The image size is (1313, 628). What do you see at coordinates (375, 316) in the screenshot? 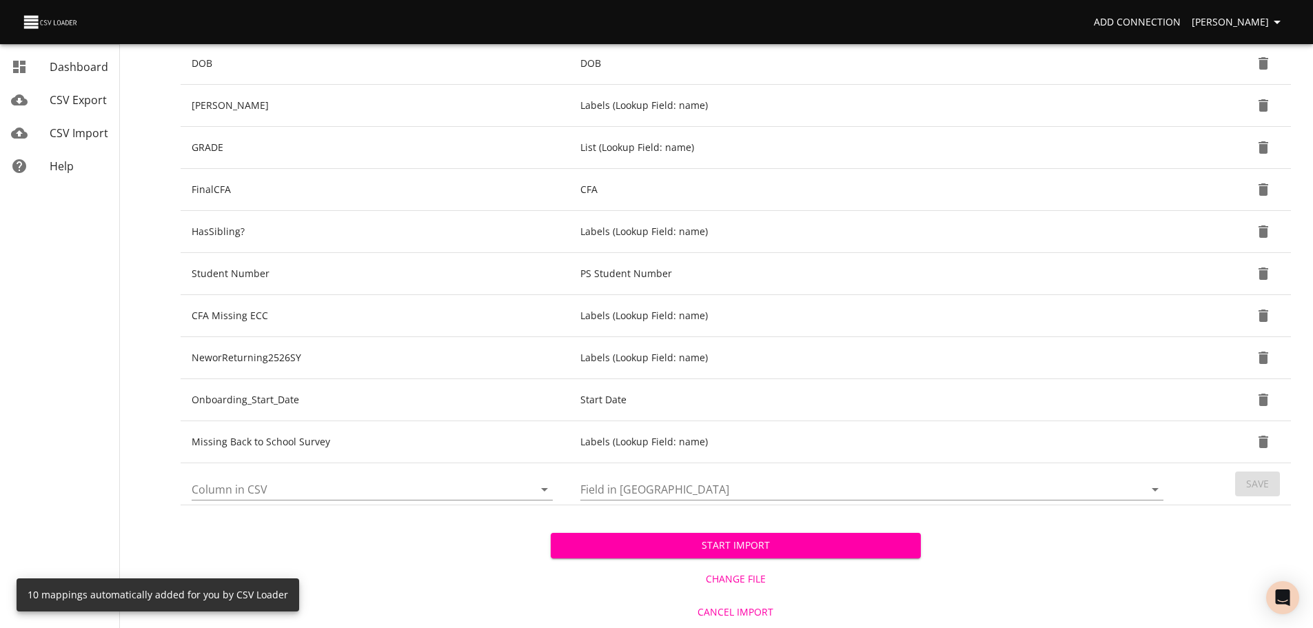
I see `td: CFA Missing ECC` at bounding box center [375, 316].